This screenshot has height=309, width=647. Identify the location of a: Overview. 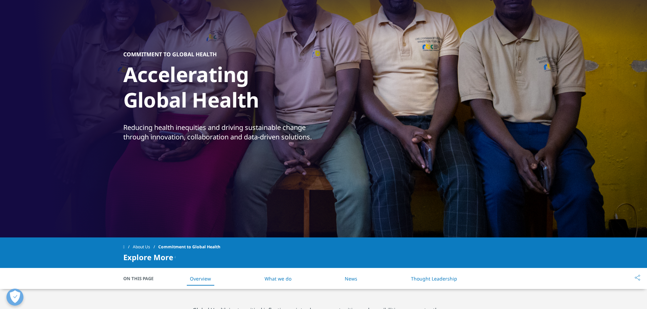
(200, 279).